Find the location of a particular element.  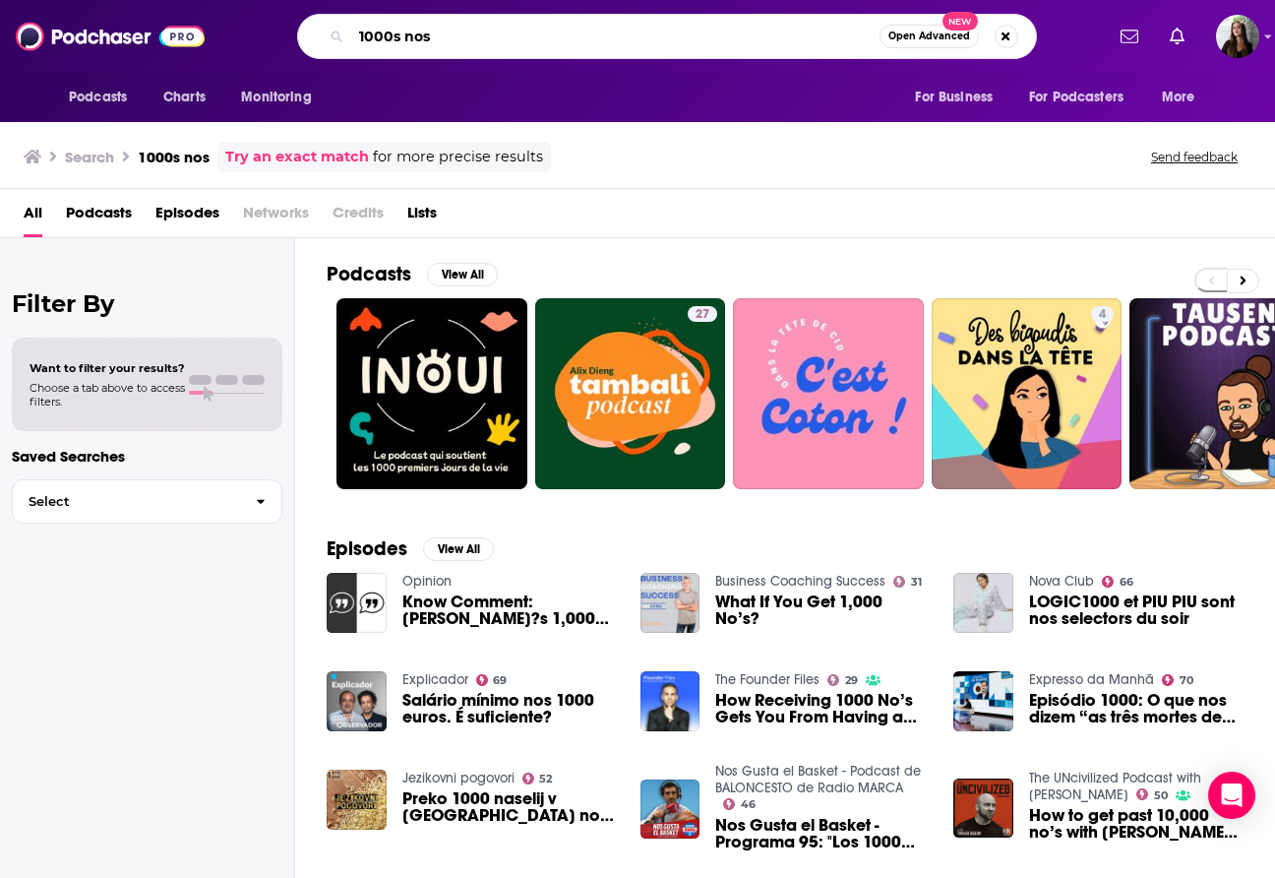

h3: Search is located at coordinates (90, 156).